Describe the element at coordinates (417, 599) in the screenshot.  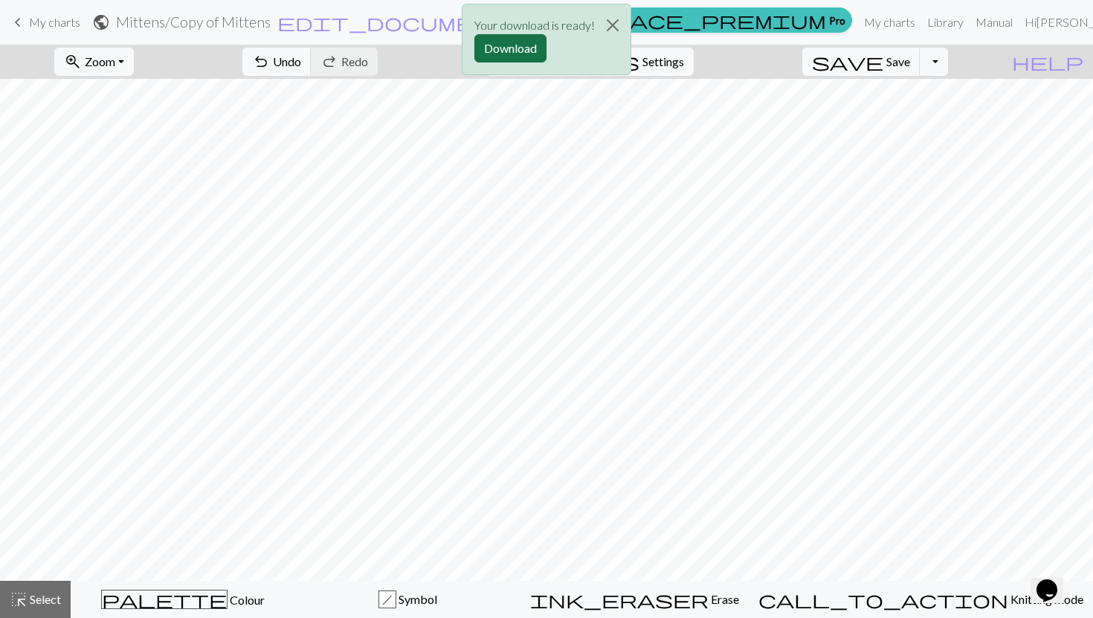
I see `span: Symbol` at that location.